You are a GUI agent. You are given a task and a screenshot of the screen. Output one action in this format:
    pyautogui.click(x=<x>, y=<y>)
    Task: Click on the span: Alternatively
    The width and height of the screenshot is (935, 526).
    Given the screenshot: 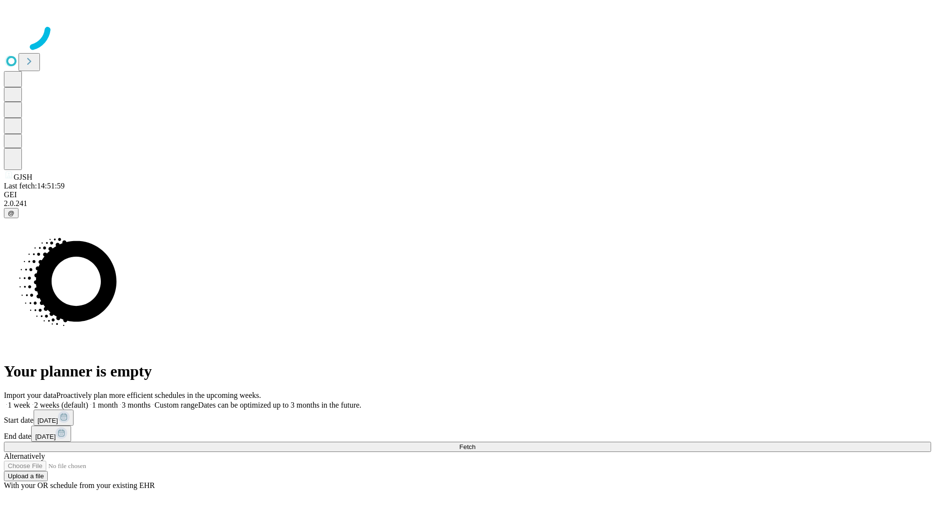 What is the action you would take?
    pyautogui.click(x=24, y=456)
    